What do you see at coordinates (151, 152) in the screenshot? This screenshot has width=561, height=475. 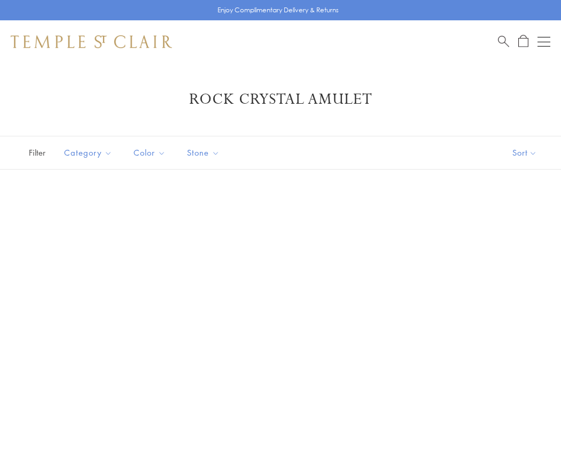 I see `span: Color` at bounding box center [151, 152].